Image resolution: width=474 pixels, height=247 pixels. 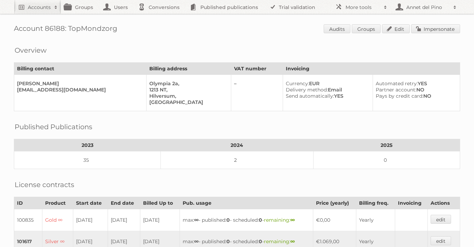 What do you see at coordinates (44, 185) in the screenshot?
I see `h2: License contracts` at bounding box center [44, 185].